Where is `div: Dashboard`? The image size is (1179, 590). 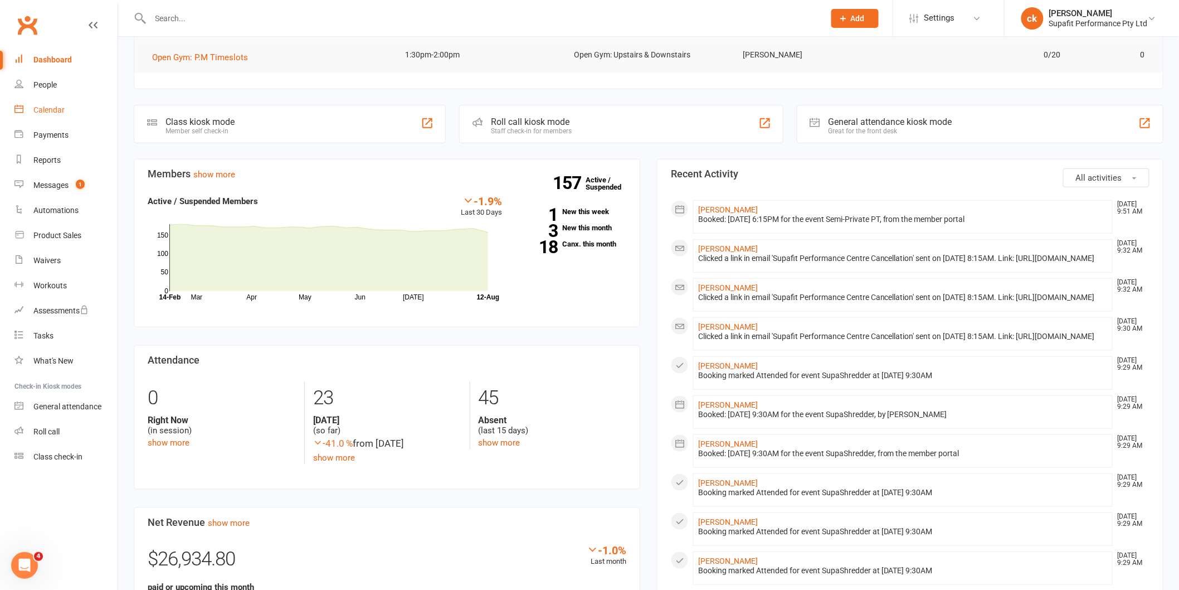
div: Dashboard is located at coordinates (52, 60).